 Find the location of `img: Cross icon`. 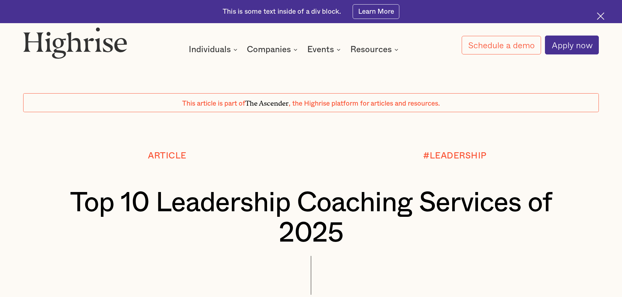

img: Cross icon is located at coordinates (600, 16).